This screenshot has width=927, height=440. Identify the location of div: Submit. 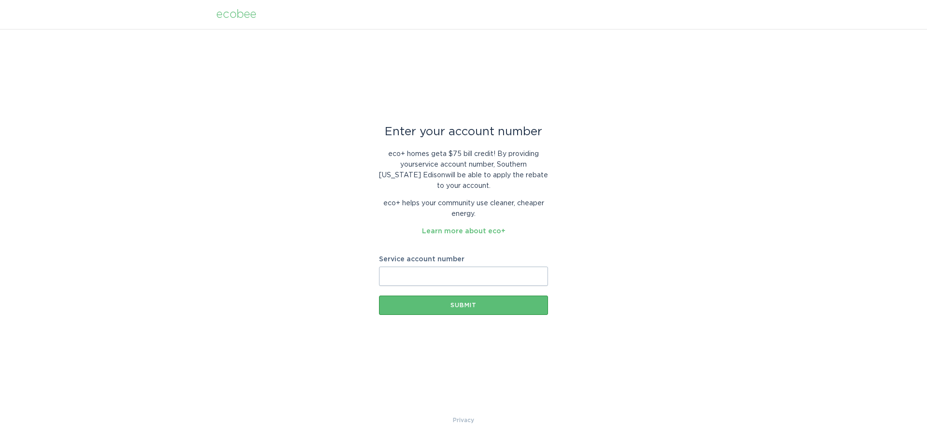
(463, 305).